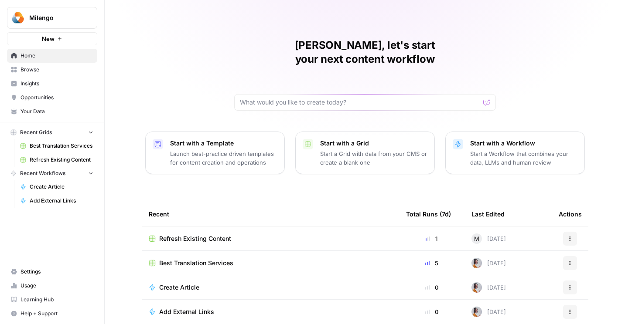 This screenshot has height=324, width=625. What do you see at coordinates (428, 214) in the screenshot?
I see `div: Total Runs (7d)` at bounding box center [428, 214].